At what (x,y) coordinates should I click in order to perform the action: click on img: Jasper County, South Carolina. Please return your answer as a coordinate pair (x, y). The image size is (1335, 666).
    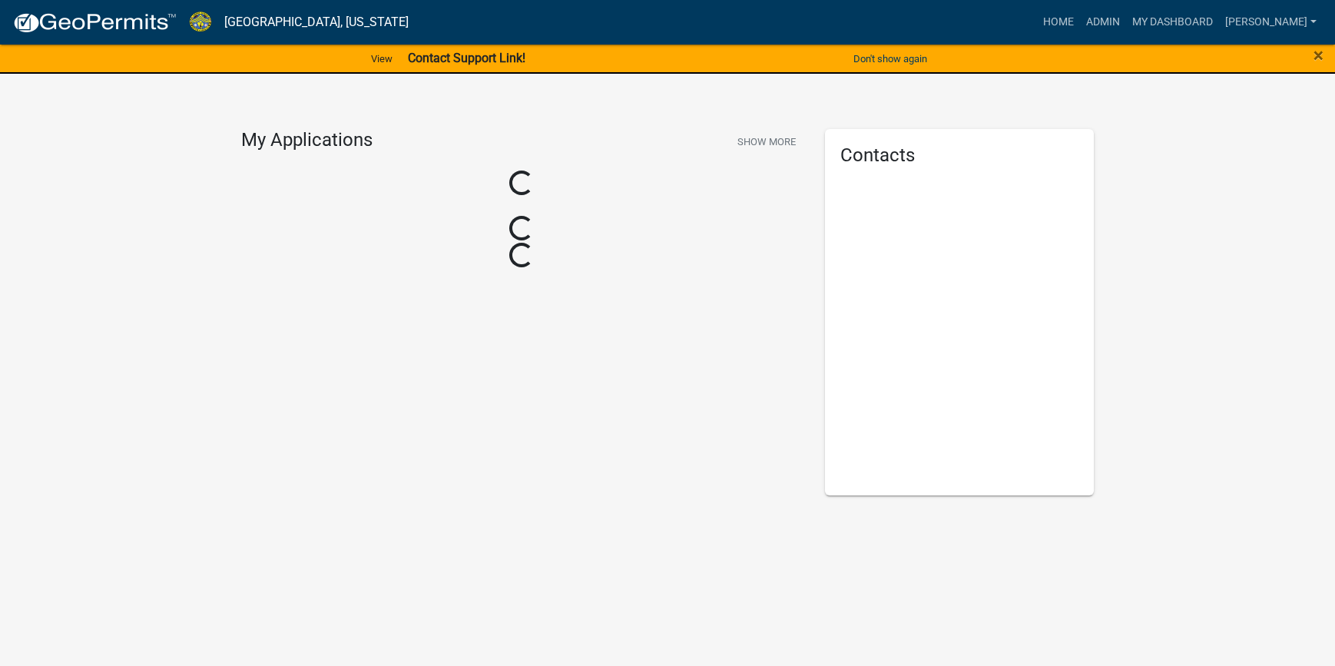
    Looking at the image, I should click on (201, 22).